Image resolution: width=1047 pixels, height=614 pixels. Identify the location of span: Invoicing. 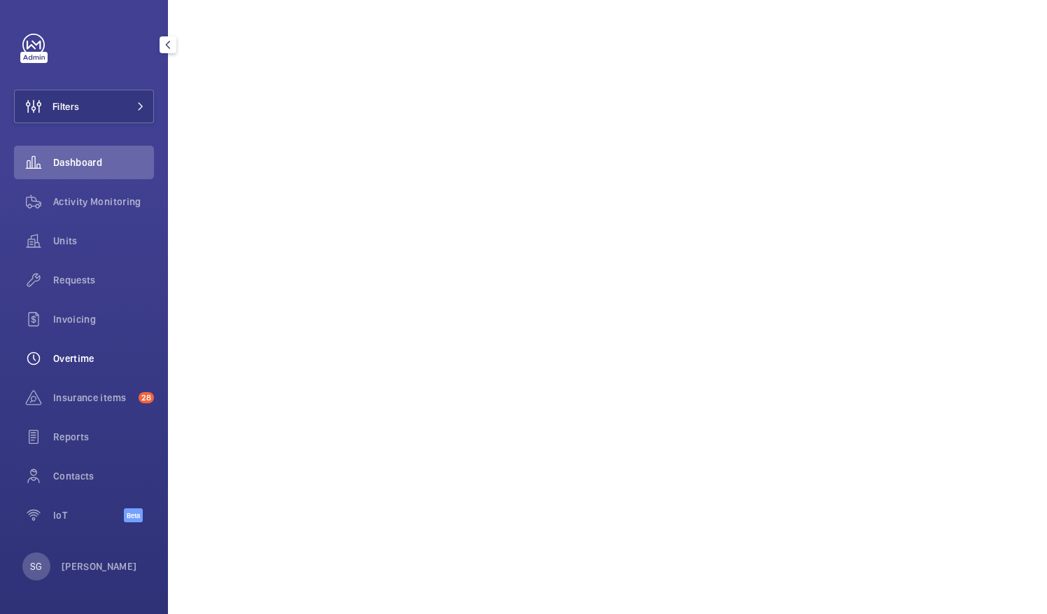
(104, 319).